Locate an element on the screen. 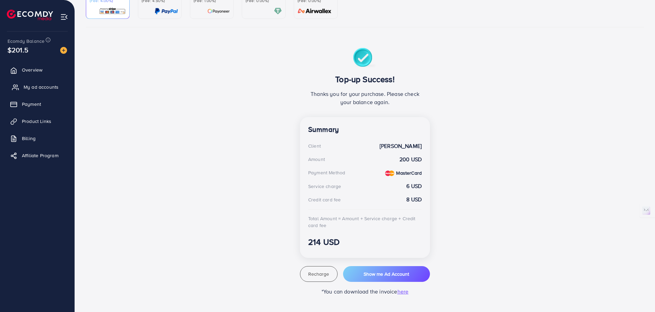  a: Affiliate Program is located at coordinates (37, 155).